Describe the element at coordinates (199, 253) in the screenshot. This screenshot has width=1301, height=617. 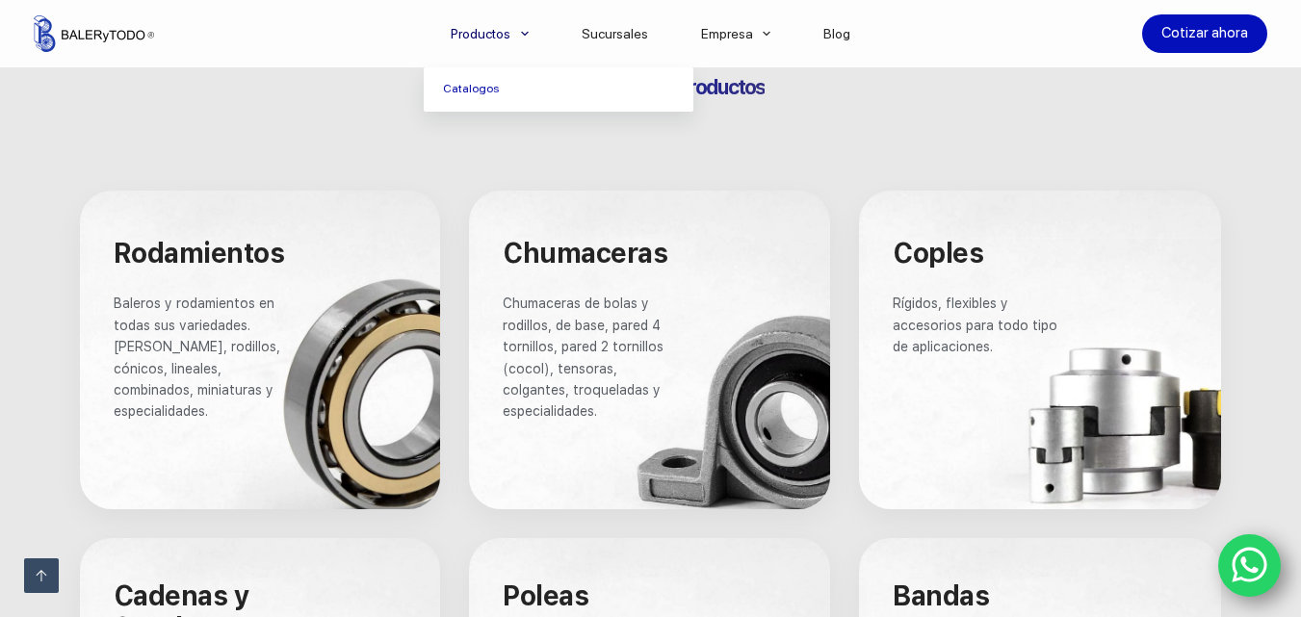
I see `span: Rodamientos` at that location.